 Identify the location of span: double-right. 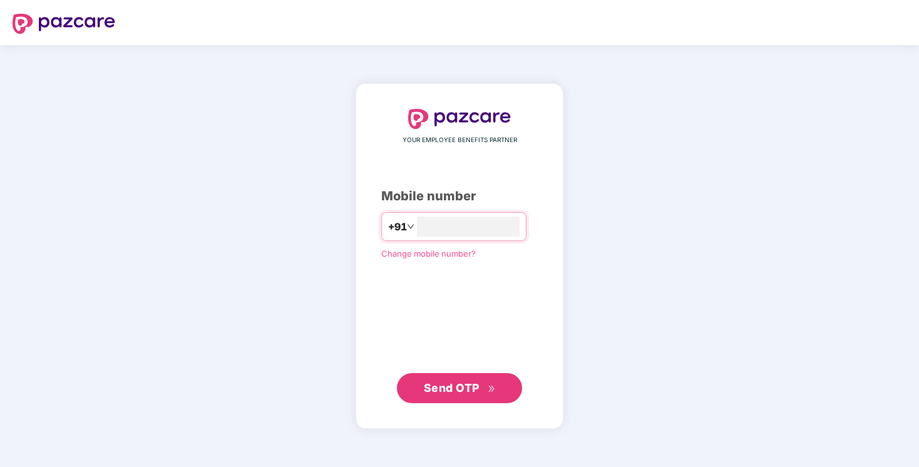
(492, 389).